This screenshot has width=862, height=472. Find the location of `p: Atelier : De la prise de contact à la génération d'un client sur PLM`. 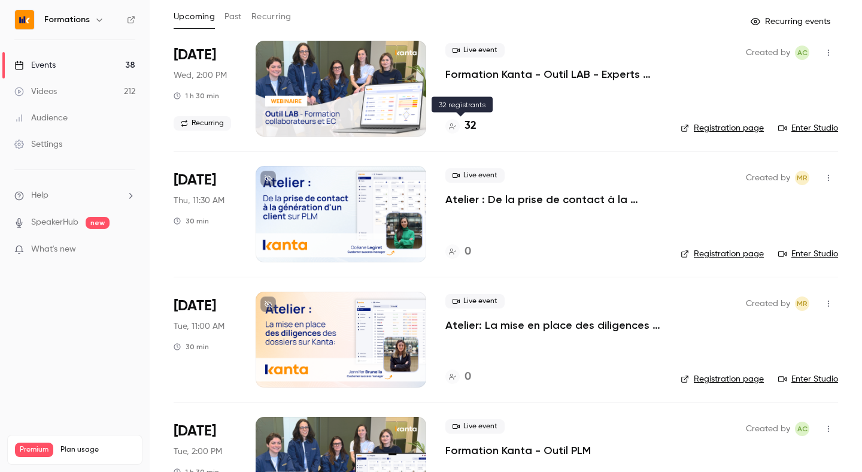

p: Atelier : De la prise de contact à la génération d'un client sur PLM is located at coordinates (553, 199).